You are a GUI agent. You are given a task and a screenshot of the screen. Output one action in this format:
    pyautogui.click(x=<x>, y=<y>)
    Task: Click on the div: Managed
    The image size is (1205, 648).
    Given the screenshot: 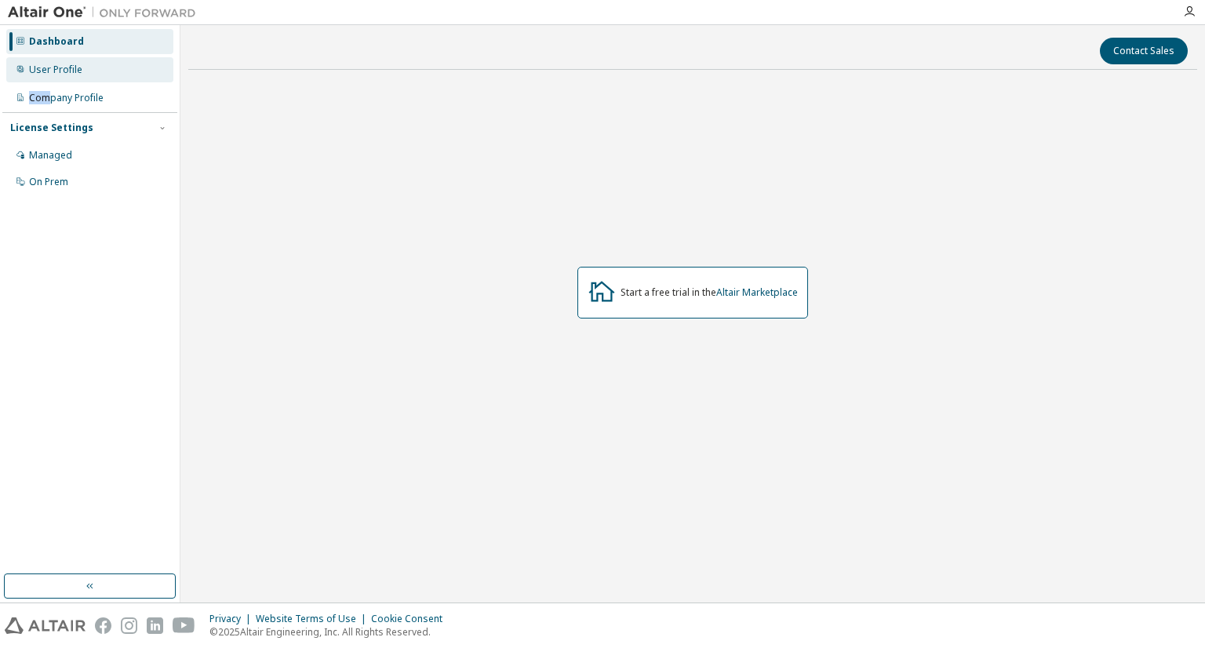 What is the action you would take?
    pyautogui.click(x=50, y=155)
    